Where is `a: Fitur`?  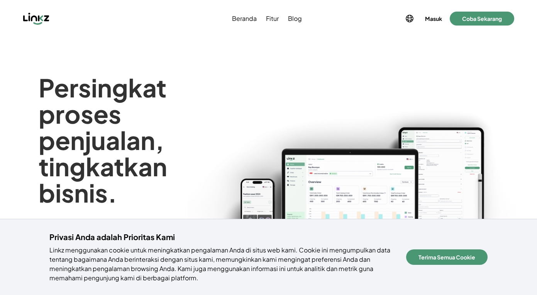 a: Fitur is located at coordinates (272, 19).